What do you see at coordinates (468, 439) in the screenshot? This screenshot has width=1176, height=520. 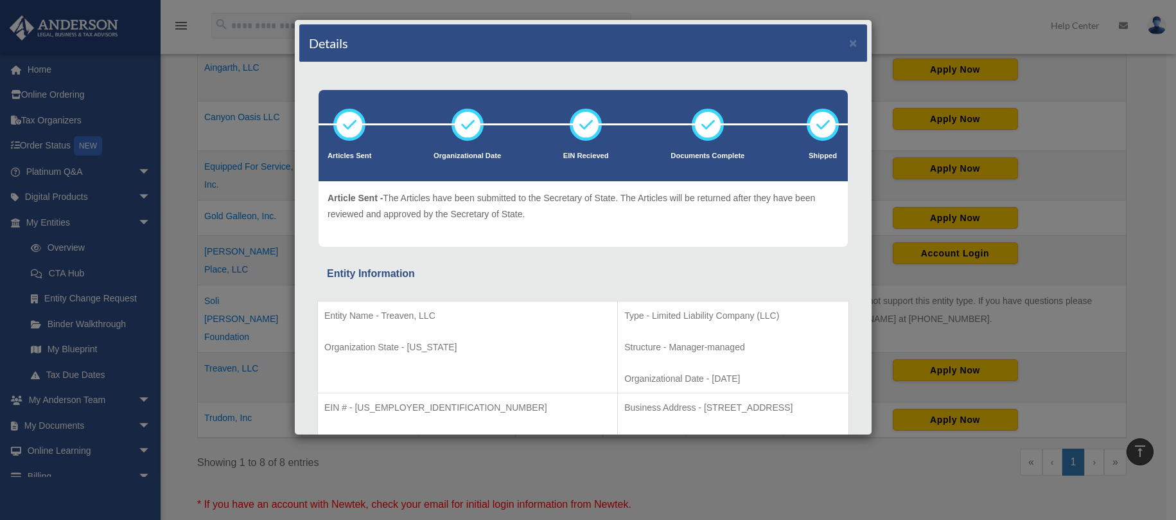 I see `p: SOS number - 2023-001225166` at bounding box center [468, 439].